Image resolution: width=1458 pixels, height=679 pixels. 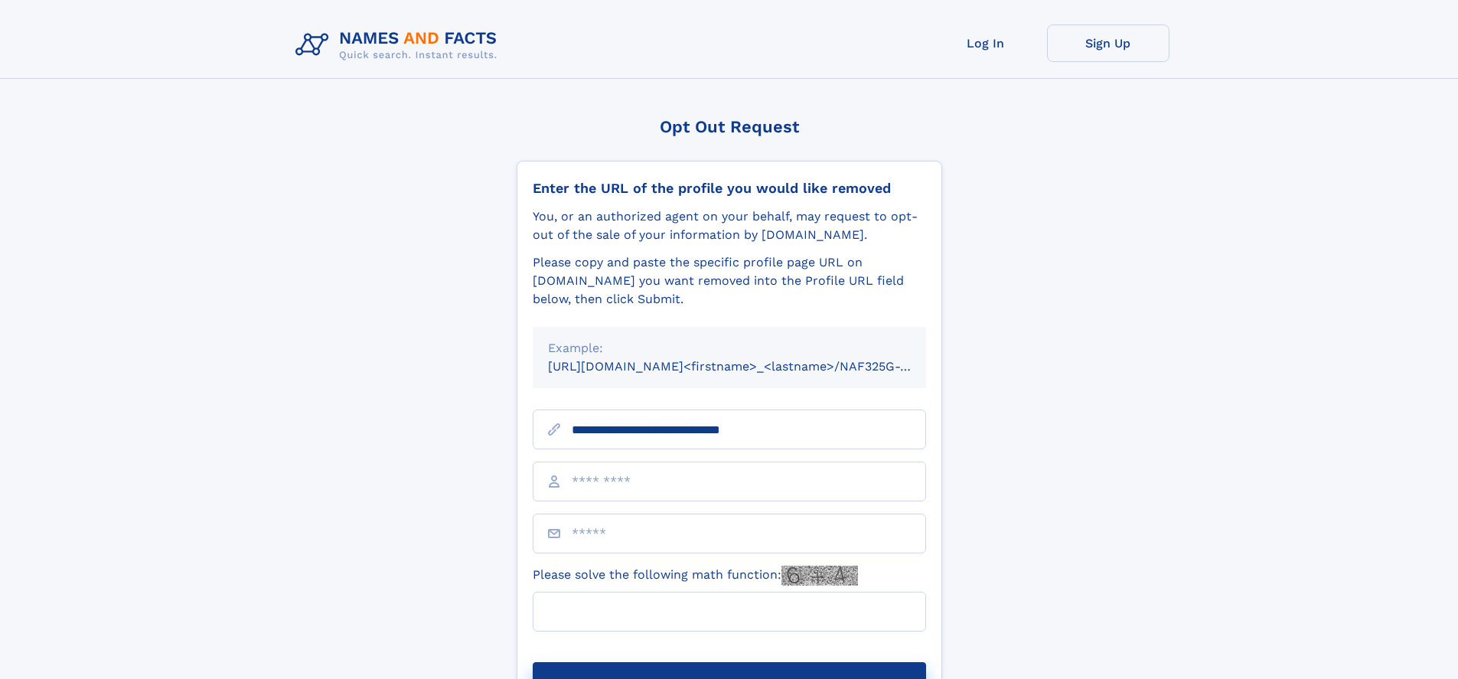 I want to click on div: You, or an authorized agent on your behalf, may request to opt-out of the sale of your informatio..., so click(x=729, y=226).